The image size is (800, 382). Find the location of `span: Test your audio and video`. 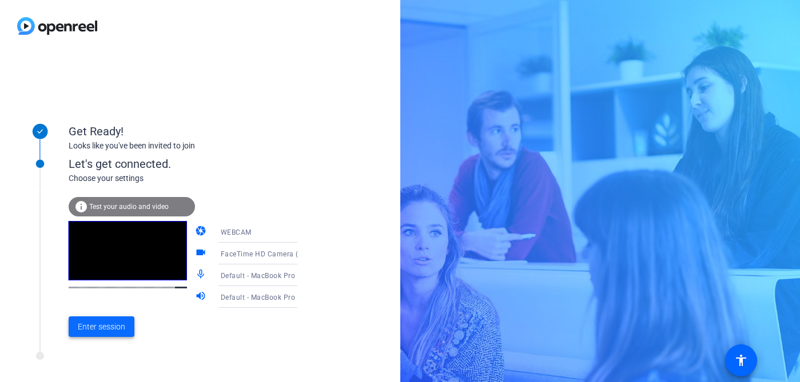

span: Test your audio and video is located at coordinates (129, 207).